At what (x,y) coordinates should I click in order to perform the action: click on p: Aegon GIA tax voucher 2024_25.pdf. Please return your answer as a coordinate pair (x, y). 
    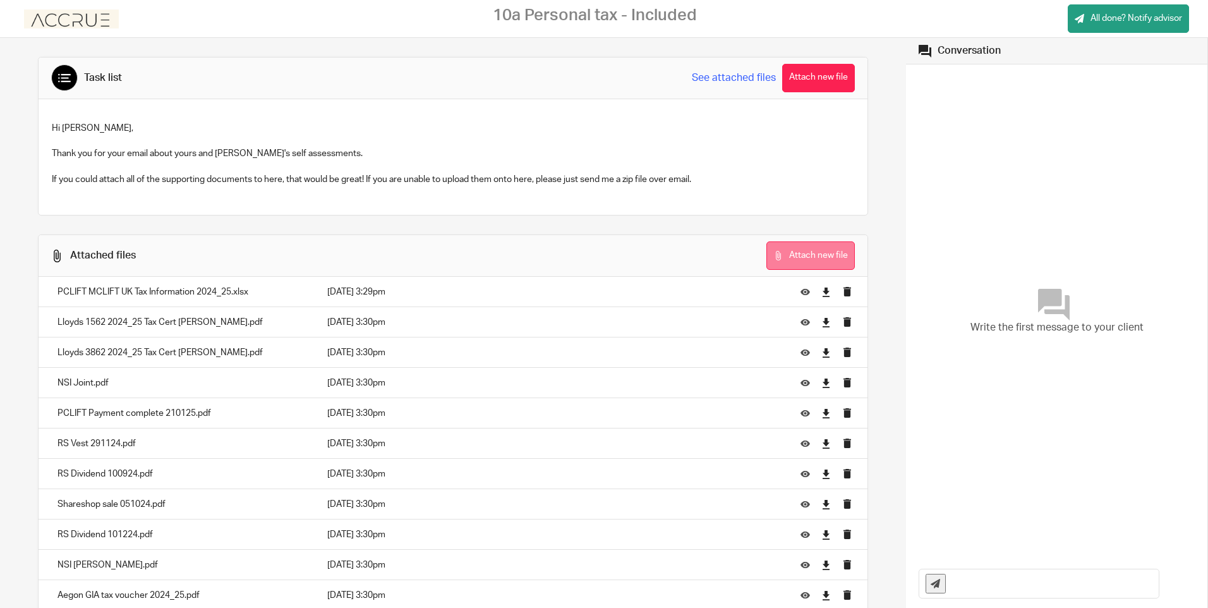
    Looking at the image, I should click on (179, 595).